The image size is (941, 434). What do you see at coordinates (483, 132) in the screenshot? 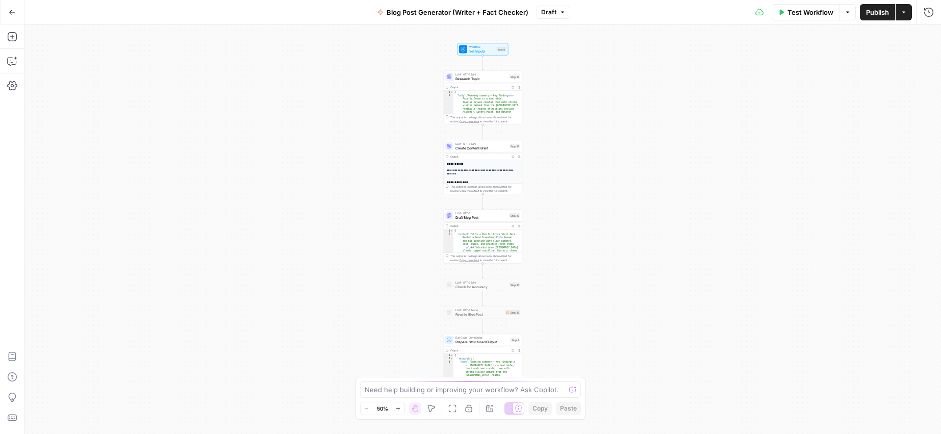
I see `g: Edge from step_17 to step_19` at bounding box center [483, 132].